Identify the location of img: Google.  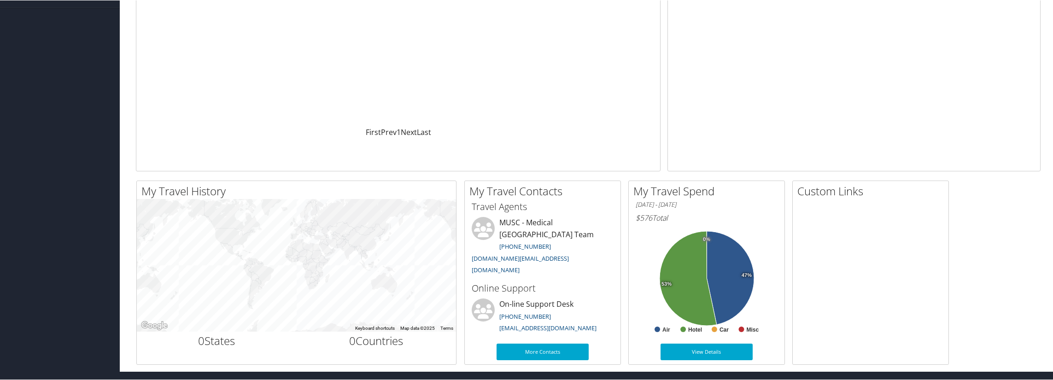
(154, 325).